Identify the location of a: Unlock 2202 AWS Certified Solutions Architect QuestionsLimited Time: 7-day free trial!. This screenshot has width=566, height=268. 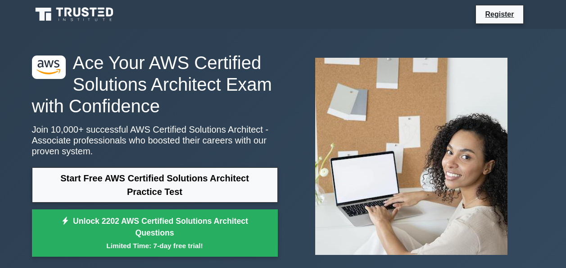
(155, 233).